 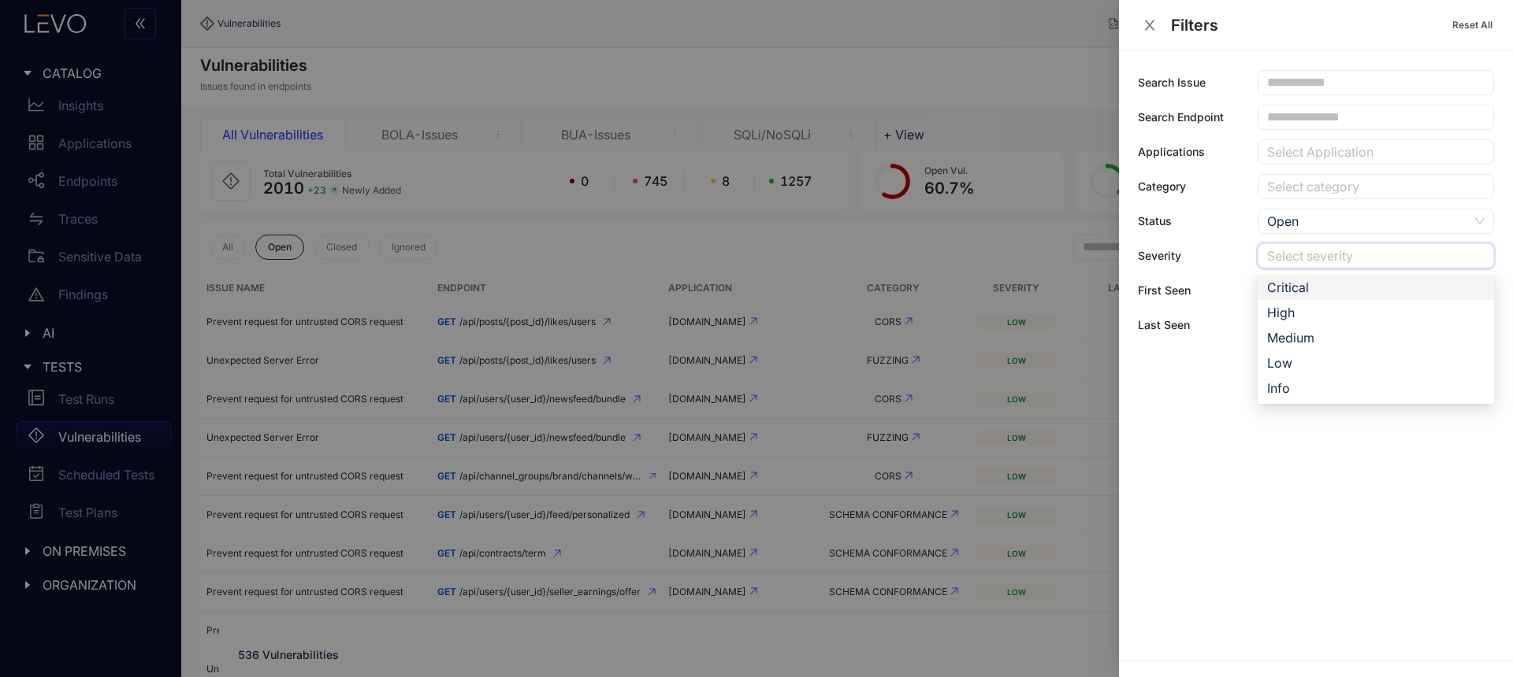 I want to click on label: Search Endpoint, so click(x=1180, y=117).